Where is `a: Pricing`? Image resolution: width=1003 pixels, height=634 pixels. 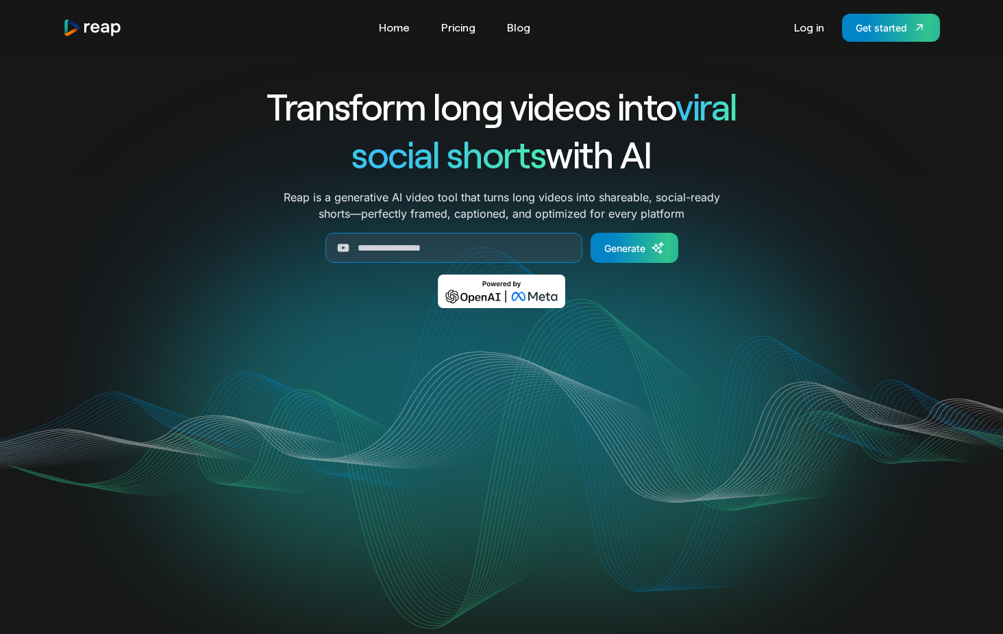 a: Pricing is located at coordinates (458, 27).